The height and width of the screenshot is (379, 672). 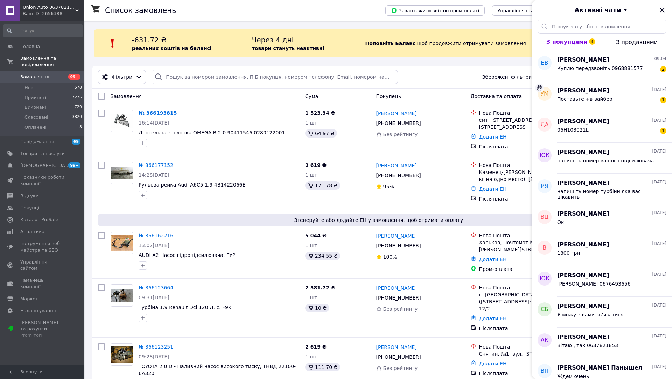 What do you see at coordinates (217, 370) in the screenshot?
I see `span: TOYOTA 2.0 D - Паливний насос високого тиску, ТНВД 22100-6A320` at bounding box center [217, 370].